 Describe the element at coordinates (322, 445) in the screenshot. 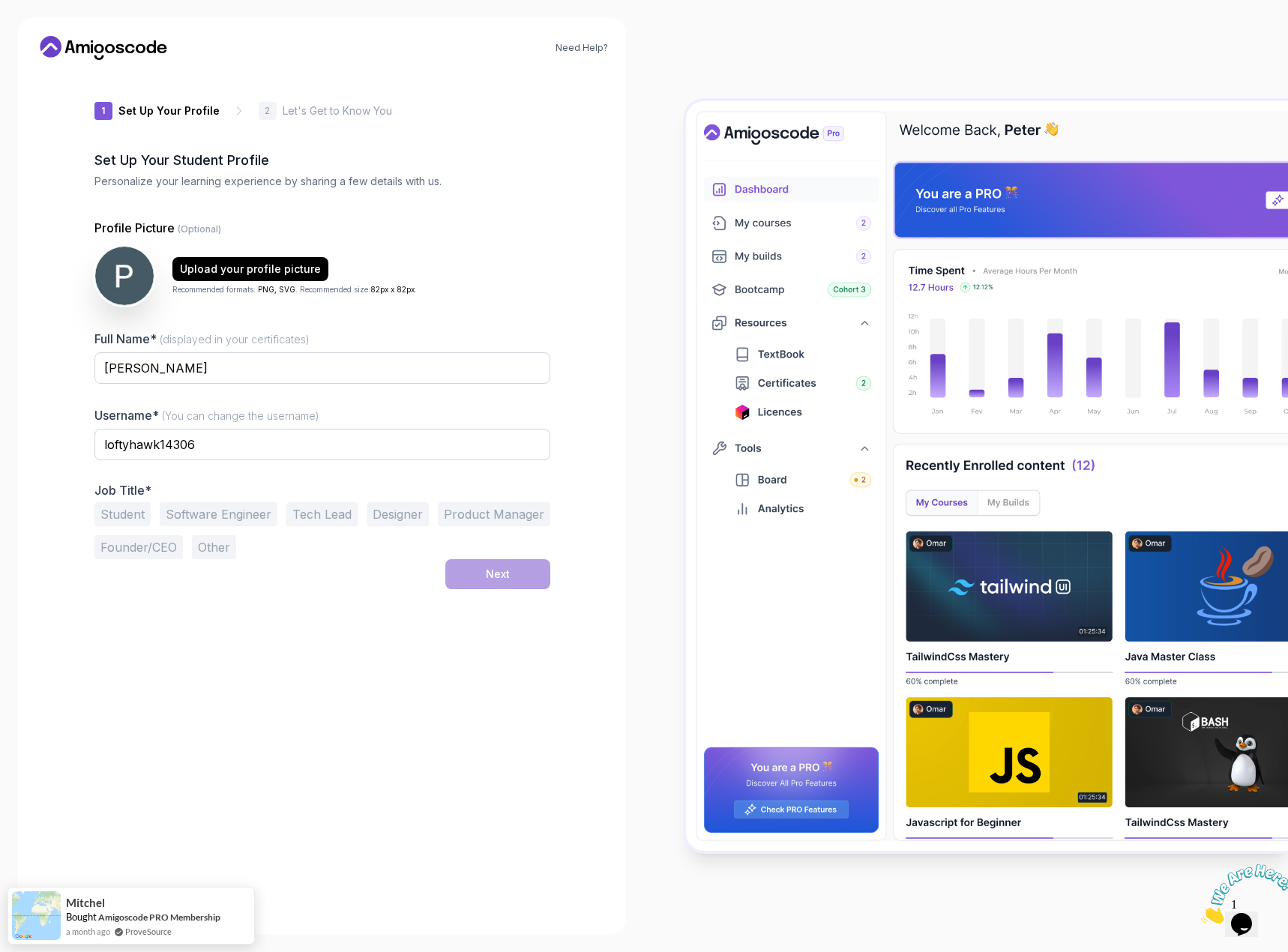

I see `input: Enter your Username` at that location.